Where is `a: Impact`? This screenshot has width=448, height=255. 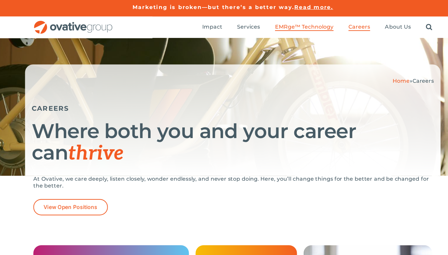 a: Impact is located at coordinates (205, 26).